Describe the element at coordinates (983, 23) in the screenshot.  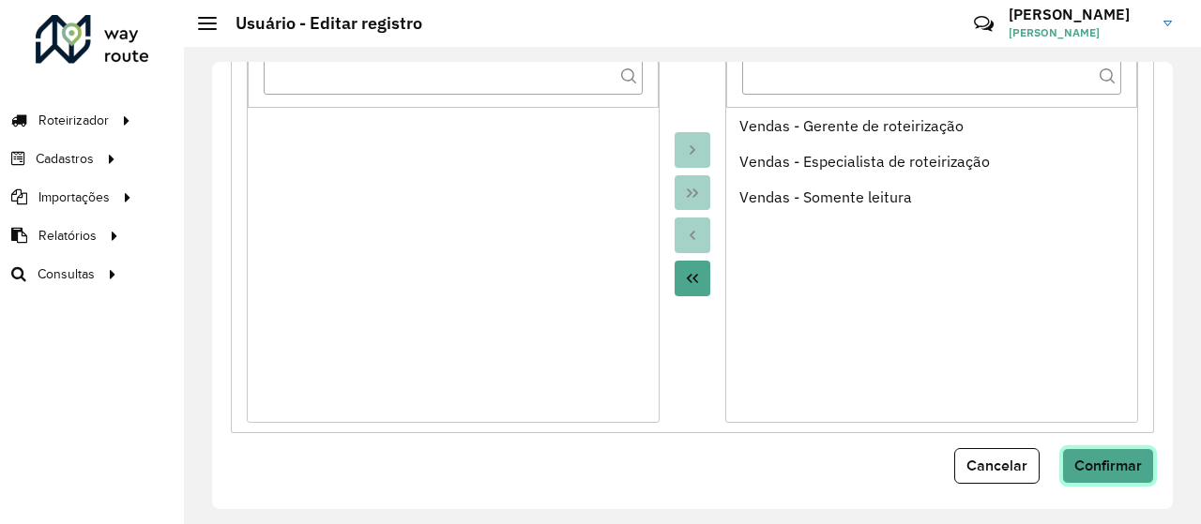
I see `a: Contato Rápido` at that location.